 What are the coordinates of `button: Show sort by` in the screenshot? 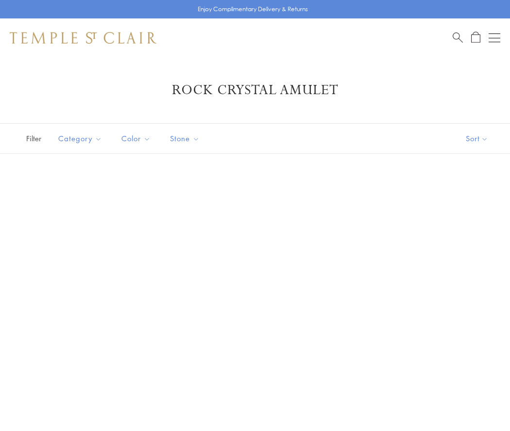 It's located at (477, 138).